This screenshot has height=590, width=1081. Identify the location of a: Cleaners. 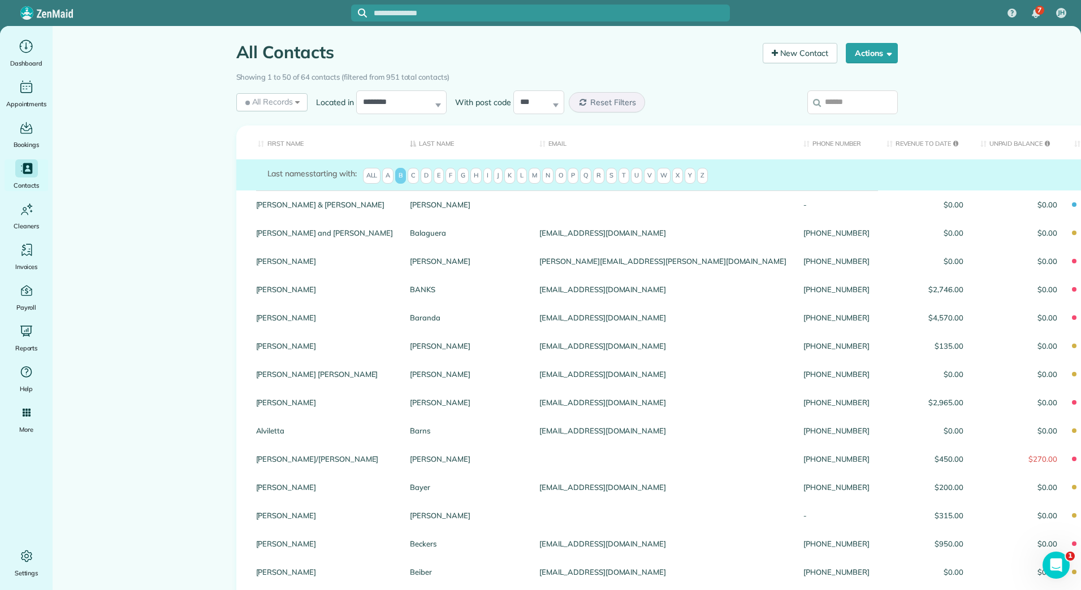
(26, 216).